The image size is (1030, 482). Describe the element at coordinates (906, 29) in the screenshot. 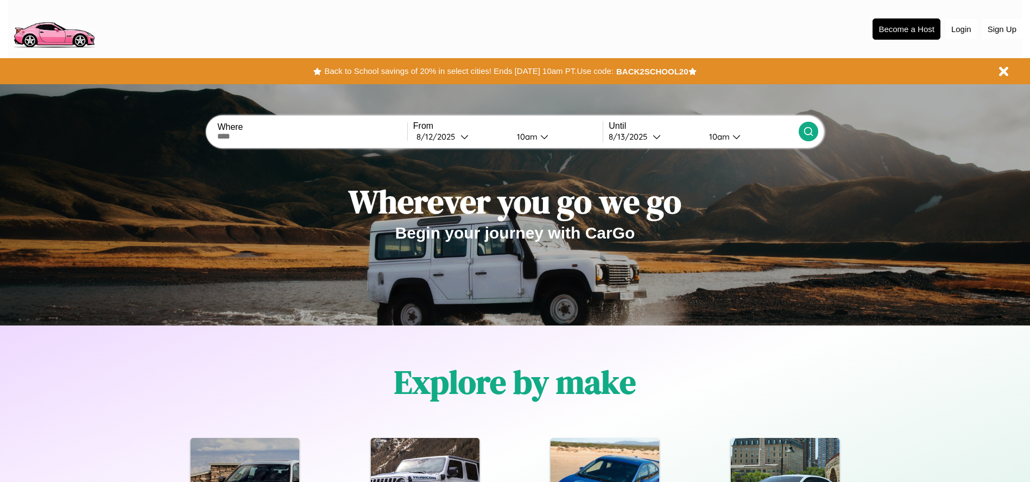

I see `button: Become a Host` at that location.